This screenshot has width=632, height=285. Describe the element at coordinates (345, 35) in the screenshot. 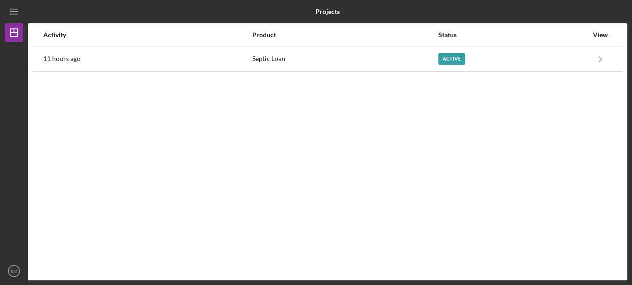

I see `div: Product` at that location.